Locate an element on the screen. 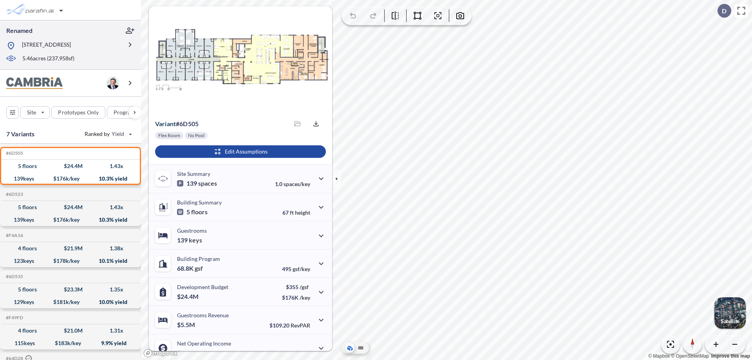 Image resolution: width=752 pixels, height=360 pixels. span: RevPAR is located at coordinates (301, 325).